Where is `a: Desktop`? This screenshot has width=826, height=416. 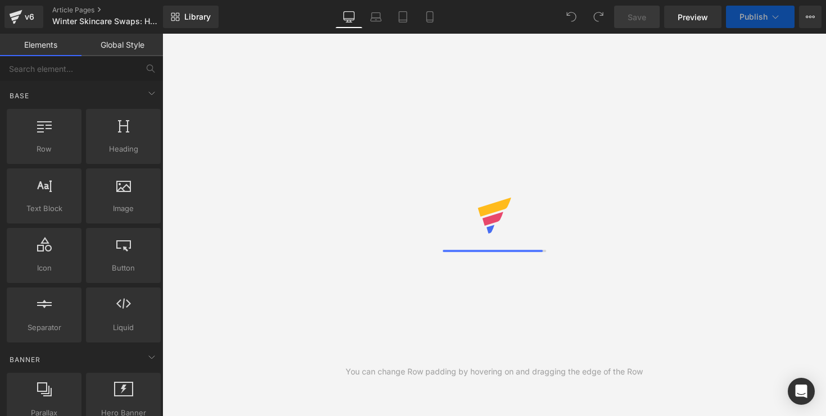
a: Desktop is located at coordinates (349, 17).